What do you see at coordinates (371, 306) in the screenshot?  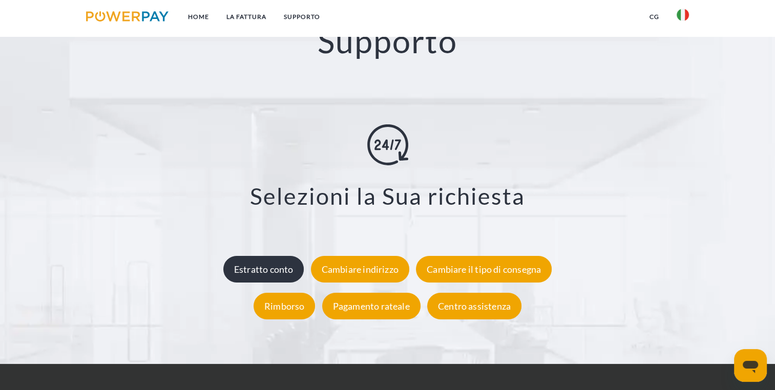 I see `div: Pagamento rateale` at bounding box center [371, 306].